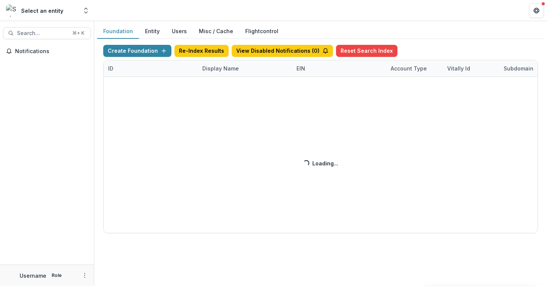 This screenshot has height=286, width=547. What do you see at coordinates (216, 31) in the screenshot?
I see `button: Misc / Cache` at bounding box center [216, 31].